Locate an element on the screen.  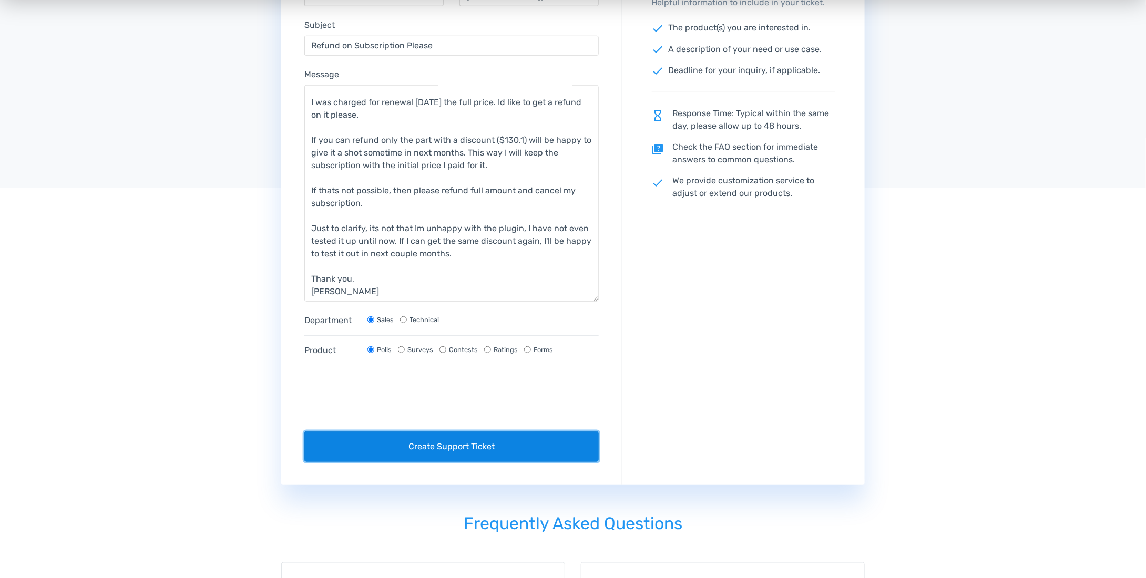
span: hourglass_empty is located at coordinates (658, 116).